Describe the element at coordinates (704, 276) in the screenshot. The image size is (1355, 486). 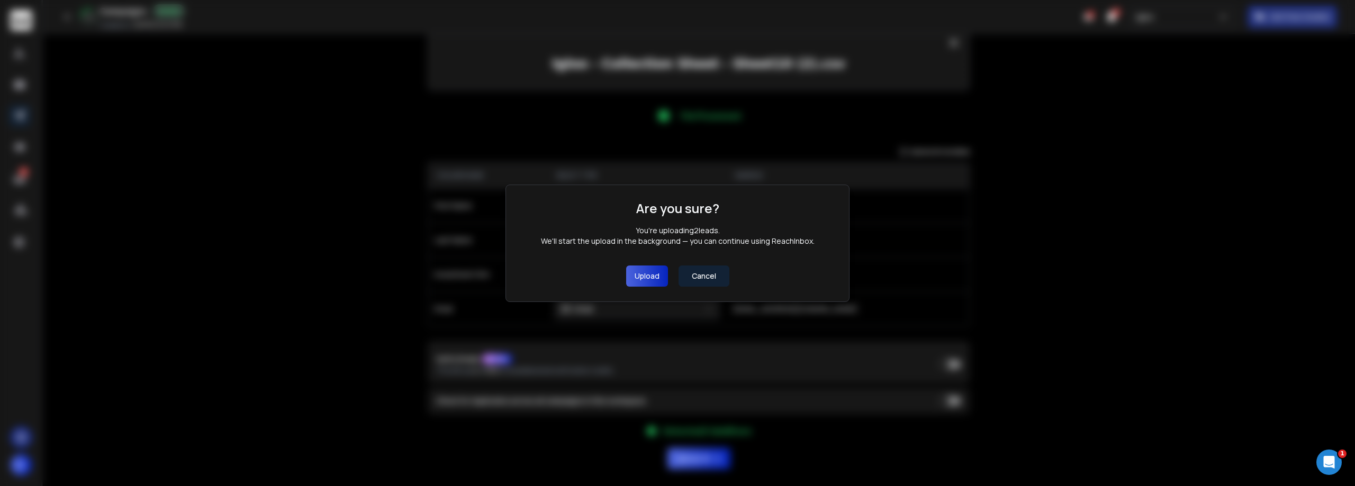
I see `button: Cancel` at that location.